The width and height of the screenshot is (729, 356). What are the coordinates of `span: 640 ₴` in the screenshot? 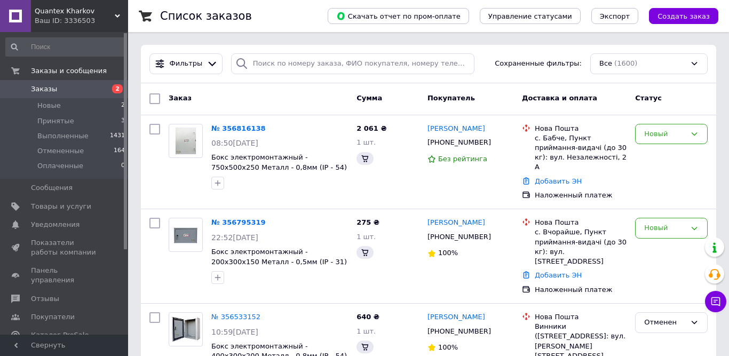 It's located at (368, 317).